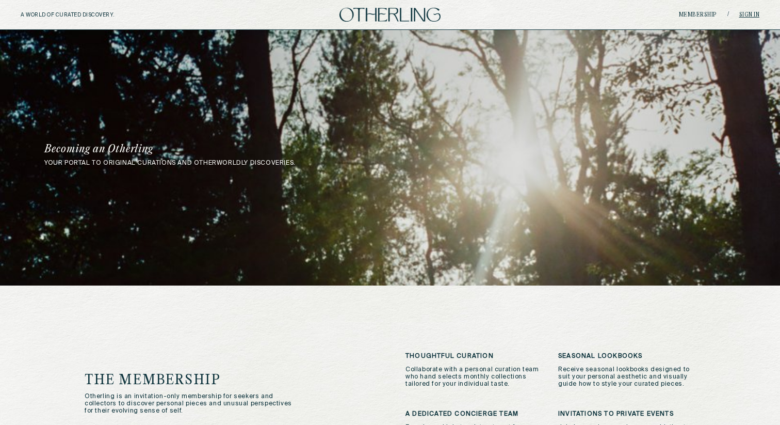 The width and height of the screenshot is (780, 425). Describe the element at coordinates (698, 15) in the screenshot. I see `a: Membership` at that location.